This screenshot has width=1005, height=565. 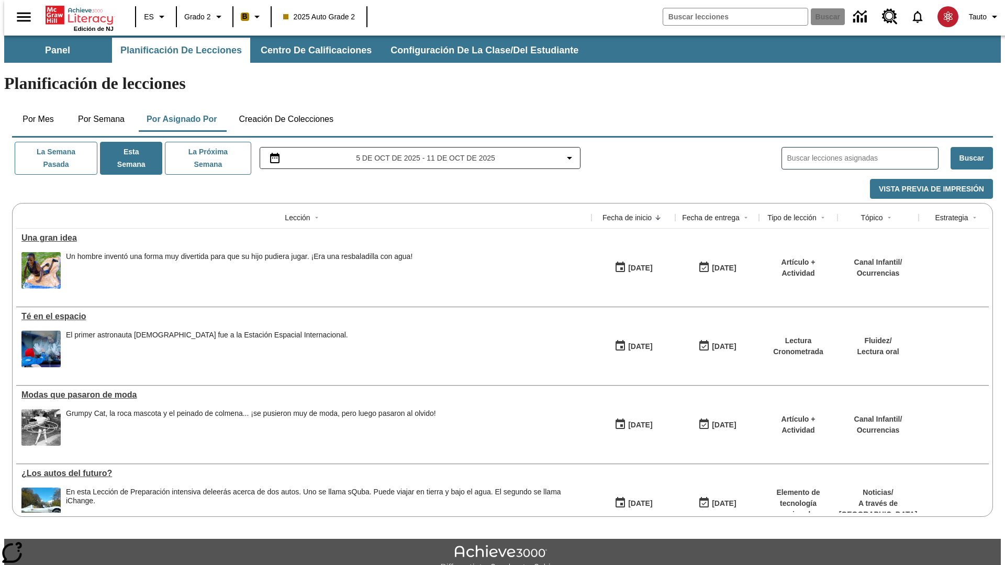 What do you see at coordinates (208, 158) in the screenshot?
I see `button: La próxima semana` at bounding box center [208, 158].